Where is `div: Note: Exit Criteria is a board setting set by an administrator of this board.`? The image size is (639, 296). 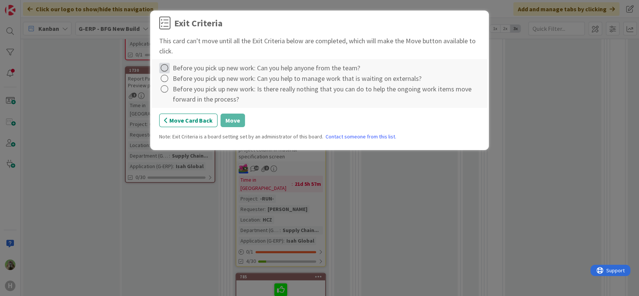
div: Note: Exit Criteria is a board setting set by an administrator of this board. is located at coordinates (319, 137).